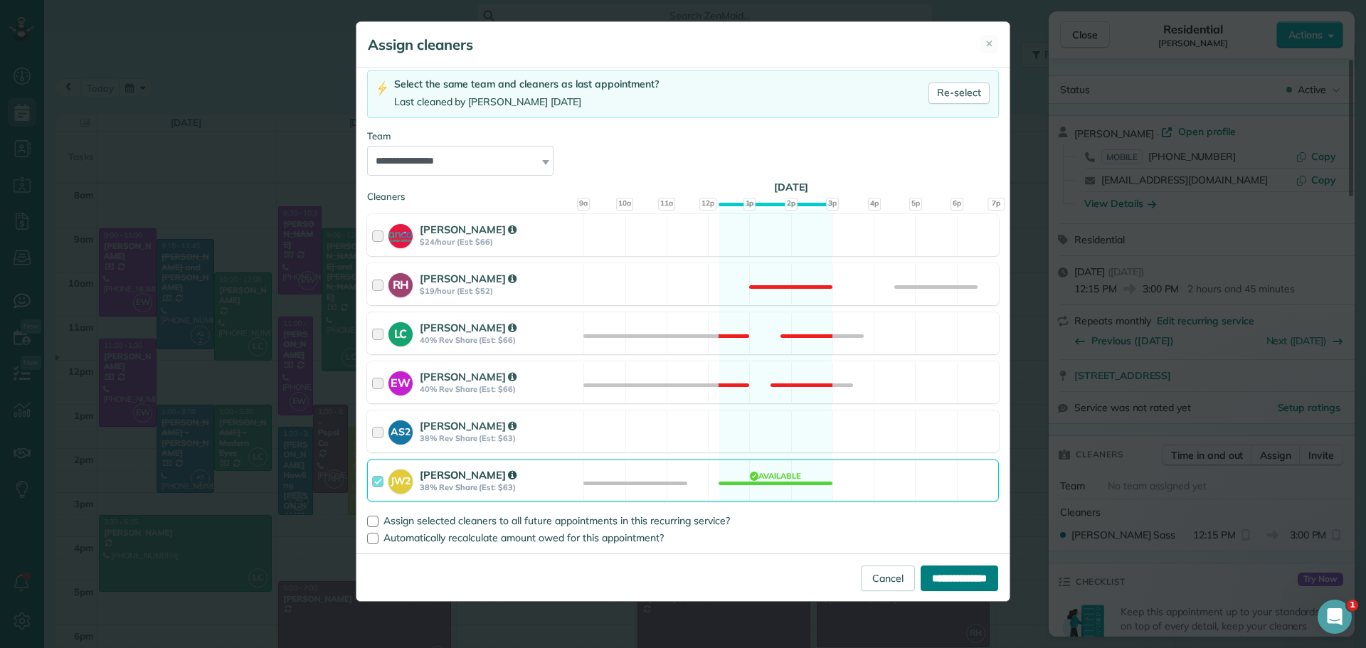 Image resolution: width=1366 pixels, height=648 pixels. What do you see at coordinates (400, 381) in the screenshot?
I see `strong: EW` at bounding box center [400, 381].